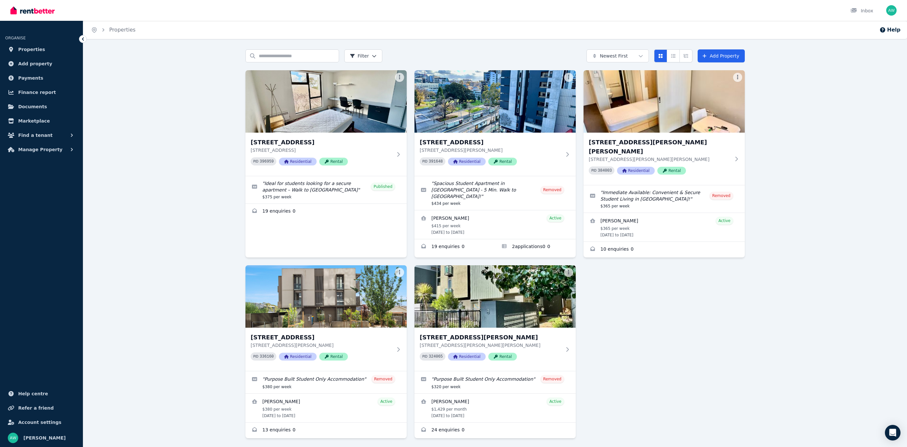 The image size is (907, 447). I want to click on span: Find a tenant, so click(35, 135).